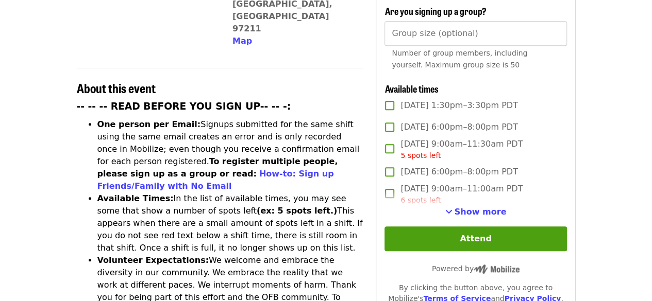 This screenshot has height=301, width=652. What do you see at coordinates (435, 11) in the screenshot?
I see `span: Are you signing up a group?` at bounding box center [435, 11].